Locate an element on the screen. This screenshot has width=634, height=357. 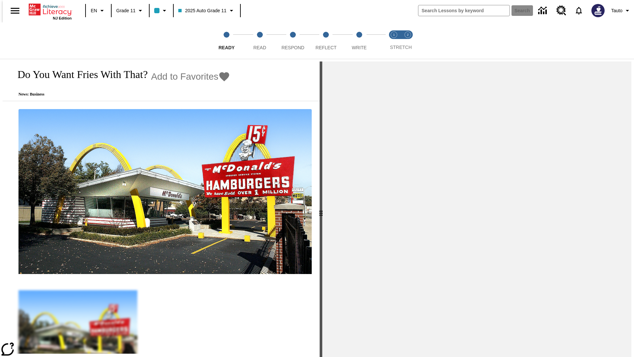
span: 2025 Auto Grade 11 is located at coordinates (202, 11).